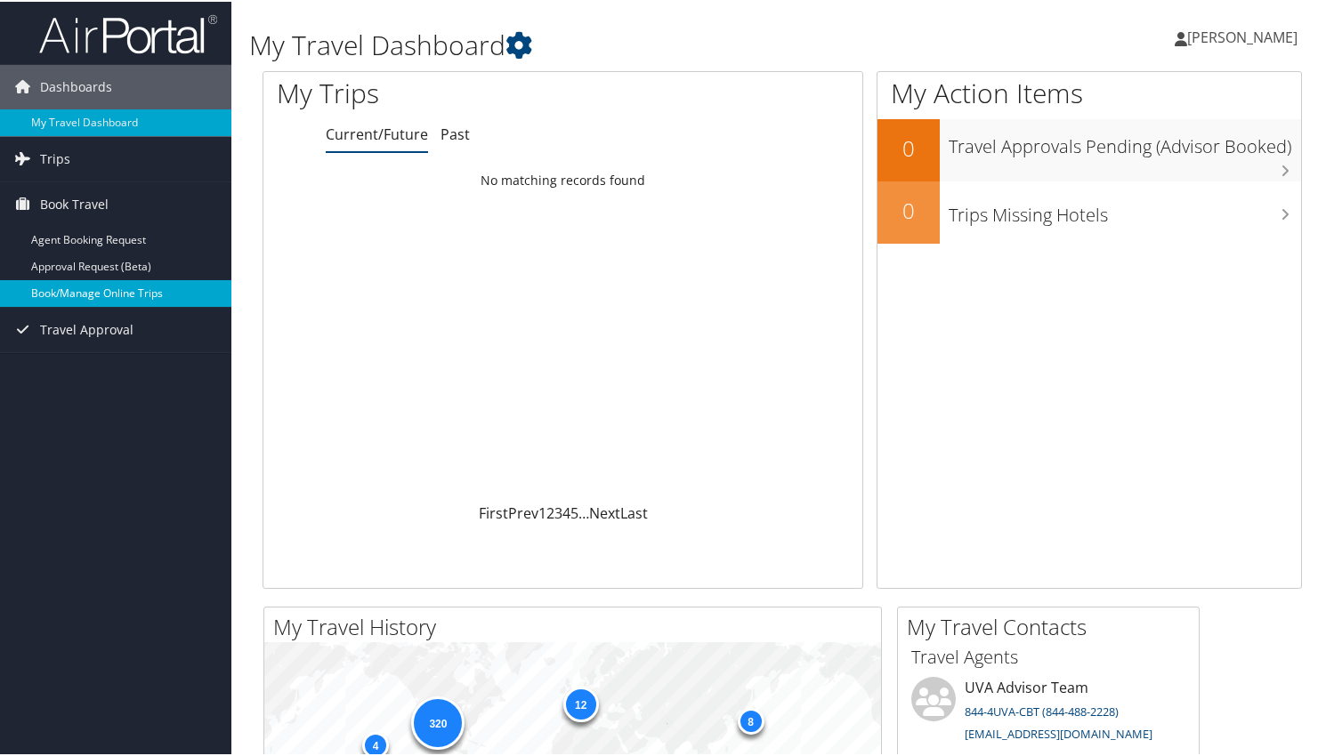  I want to click on a: Current/Future, so click(376, 133).